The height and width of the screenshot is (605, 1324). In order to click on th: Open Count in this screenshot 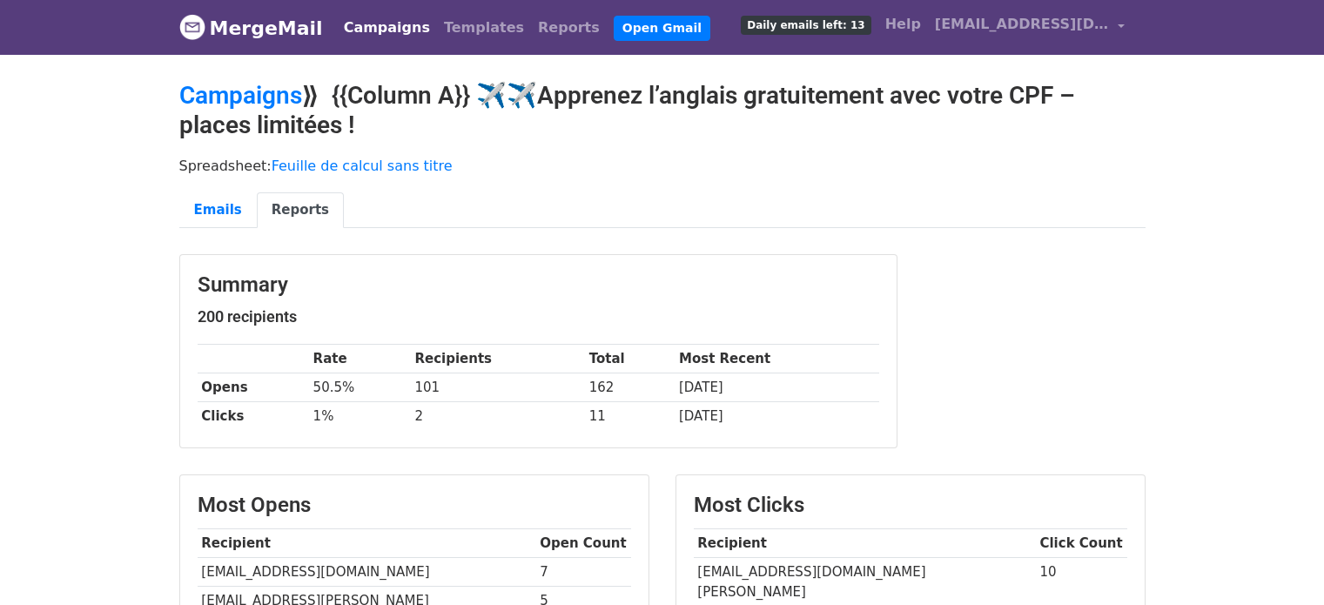, I will do `click(583, 543)`.